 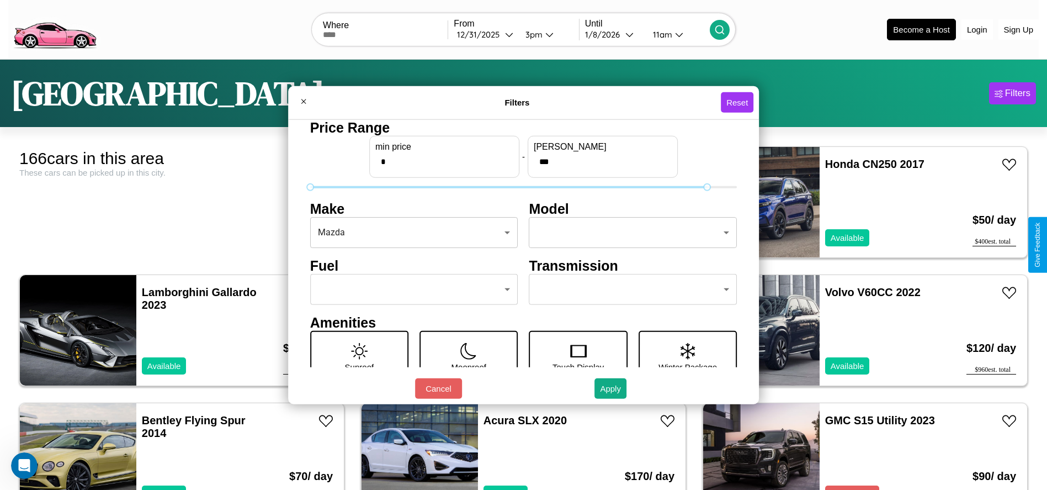 What do you see at coordinates (633, 265) in the screenshot?
I see `h4: Transmission` at bounding box center [633, 265].